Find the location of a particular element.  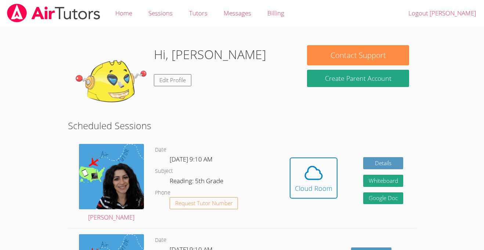

dt: Phone is located at coordinates (163, 193).